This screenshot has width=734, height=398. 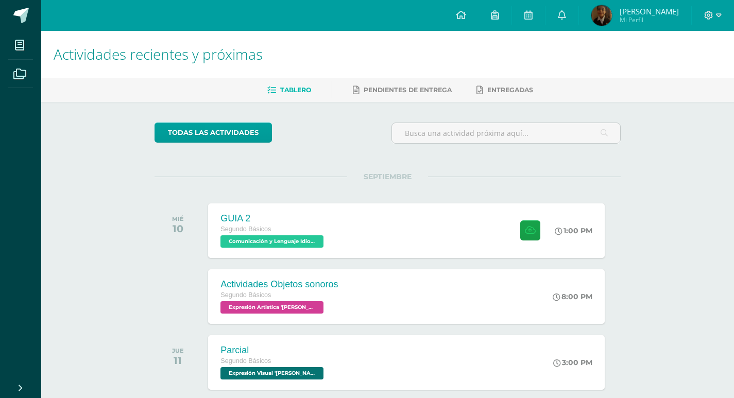 I want to click on input: Busca una actividad próxima aquí..., so click(x=506, y=133).